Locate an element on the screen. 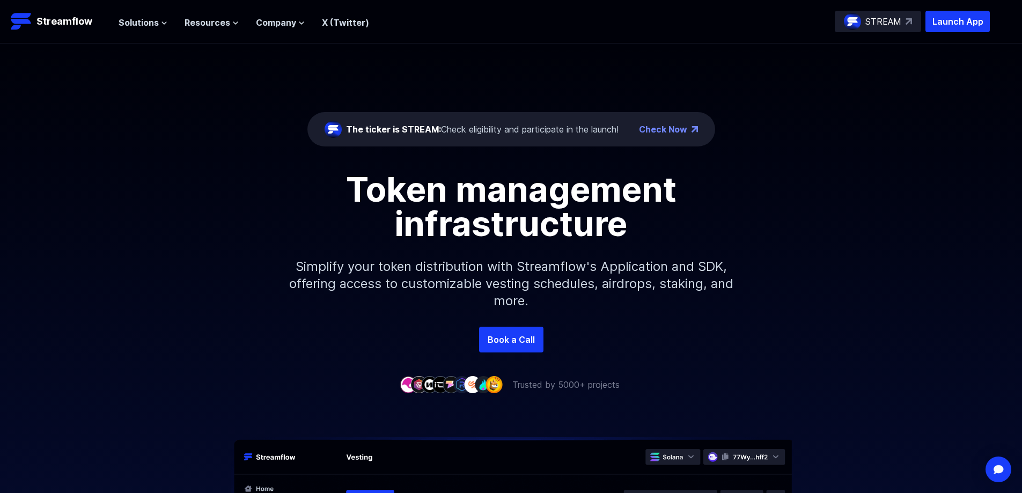 Image resolution: width=1022 pixels, height=493 pixels. img: top-right-arrow.svg is located at coordinates (909, 21).